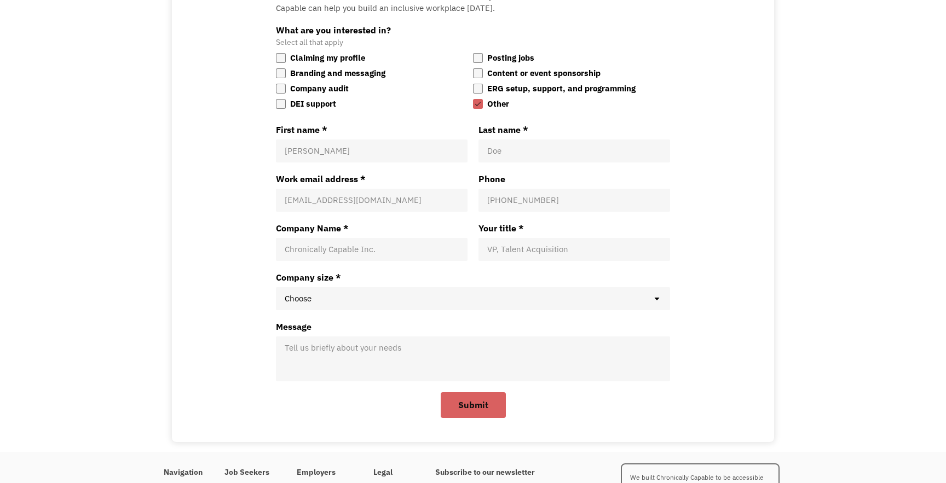 The height and width of the screenshot is (483, 946). Describe the element at coordinates (372, 200) in the screenshot. I see `input: Work email address *` at that location.